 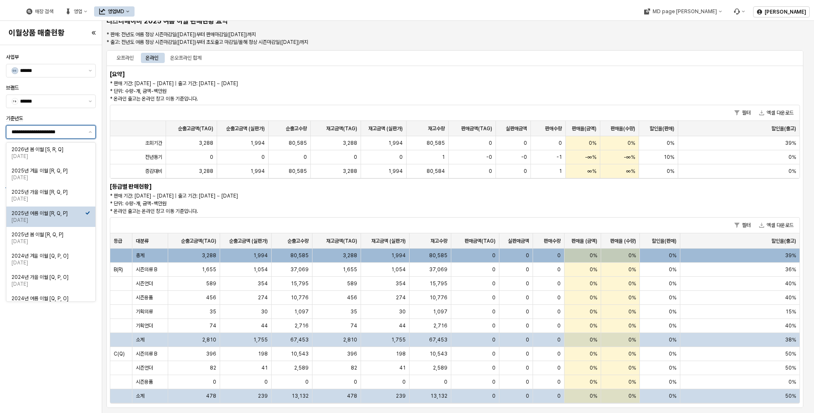 I want to click on div: 2024년 겨울 이월 [Q, P, O], so click(x=48, y=256).